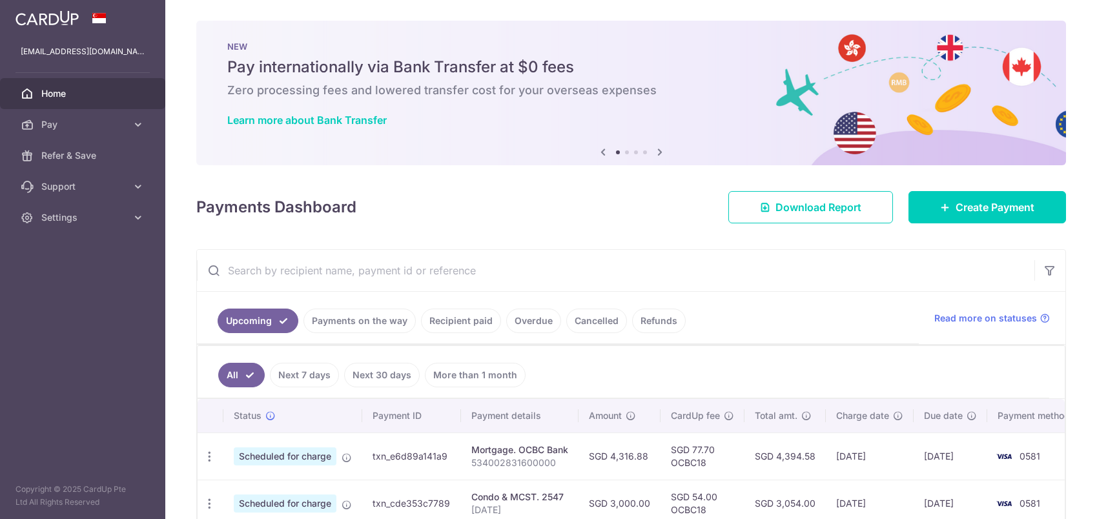 The height and width of the screenshot is (519, 1097). I want to click on div: Condo & MCST. 2547, so click(520, 497).